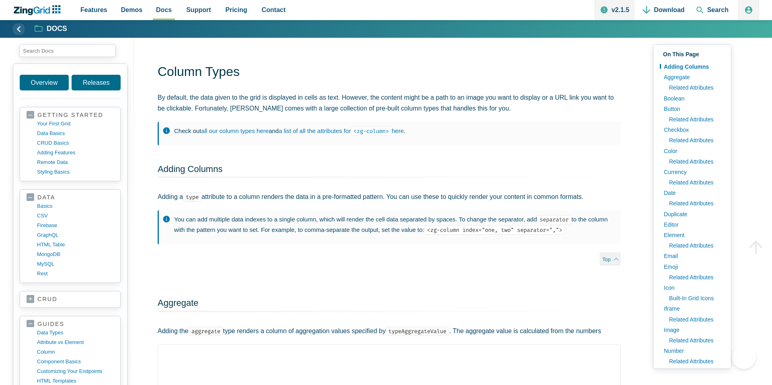  What do you see at coordinates (75, 206) in the screenshot?
I see `a: basics` at bounding box center [75, 206].